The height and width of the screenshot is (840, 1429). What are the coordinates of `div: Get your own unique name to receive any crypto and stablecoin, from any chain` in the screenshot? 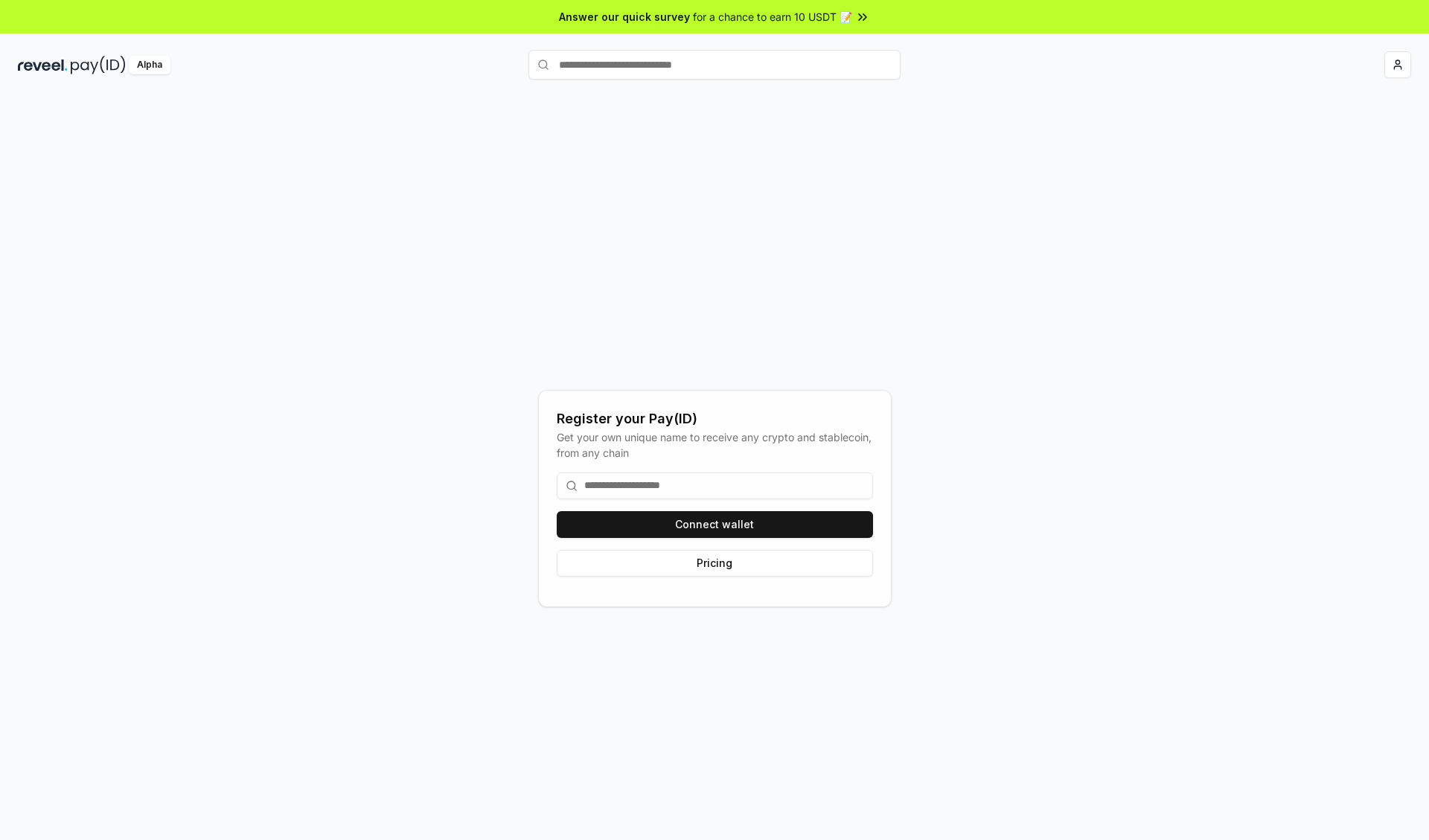 It's located at (715, 445).